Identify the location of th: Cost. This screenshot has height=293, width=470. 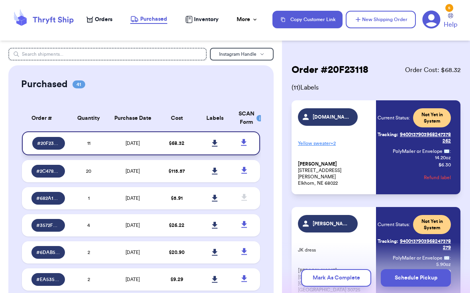
(177, 118).